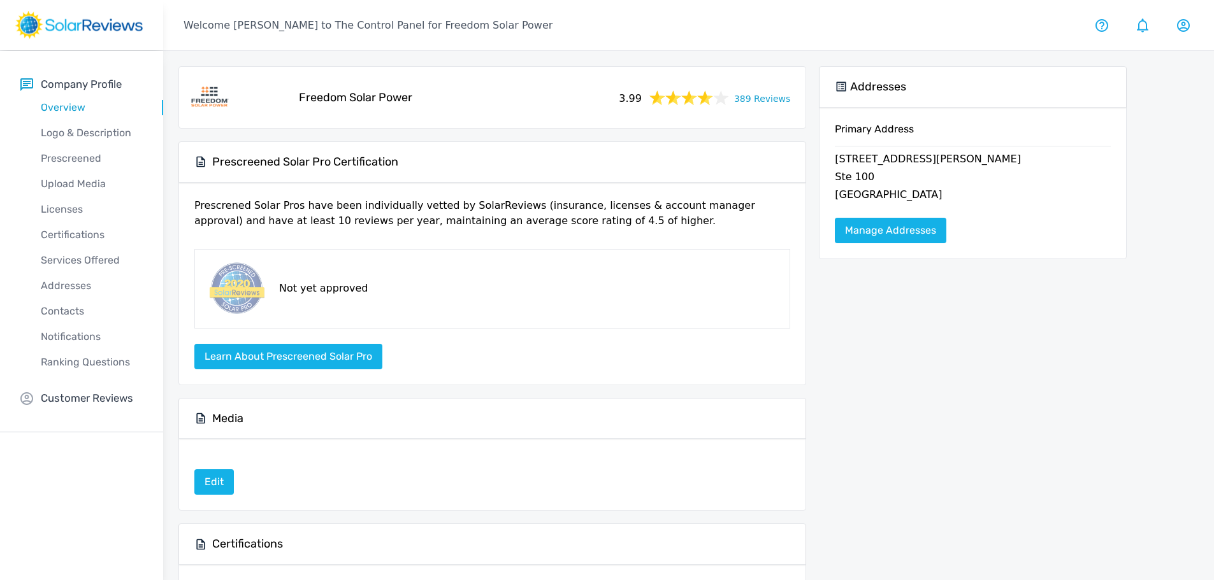 This screenshot has width=1214, height=580. What do you see at coordinates (92, 261) in the screenshot?
I see `p: Services Offered` at bounding box center [92, 261].